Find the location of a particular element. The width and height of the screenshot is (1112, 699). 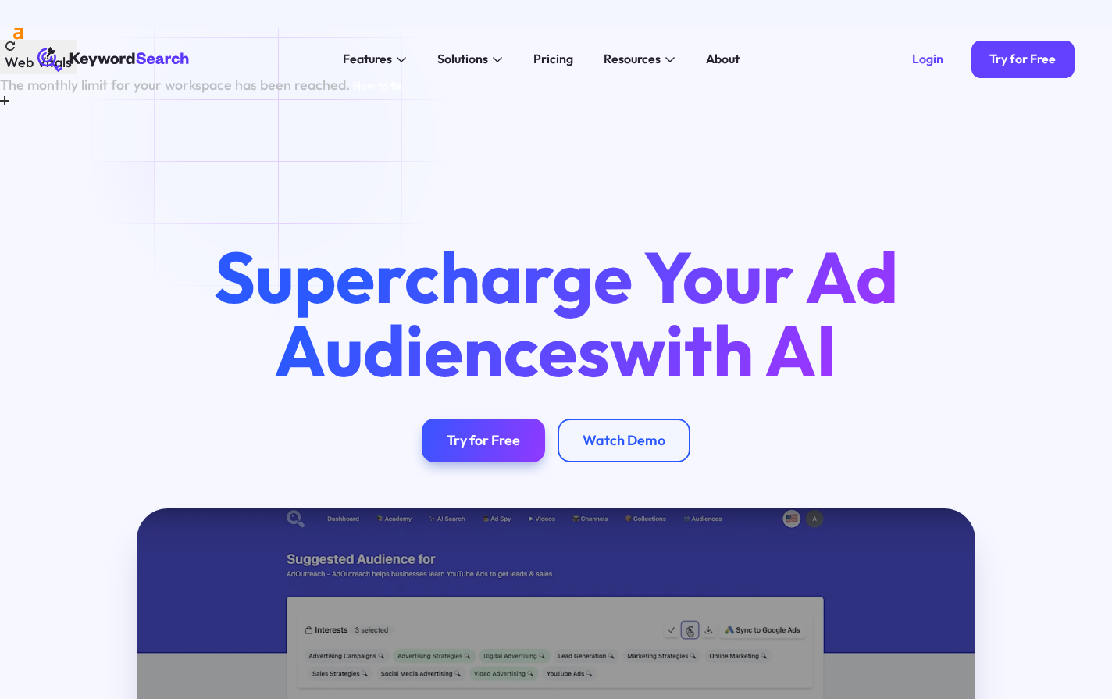

span: with AI is located at coordinates (723, 350).